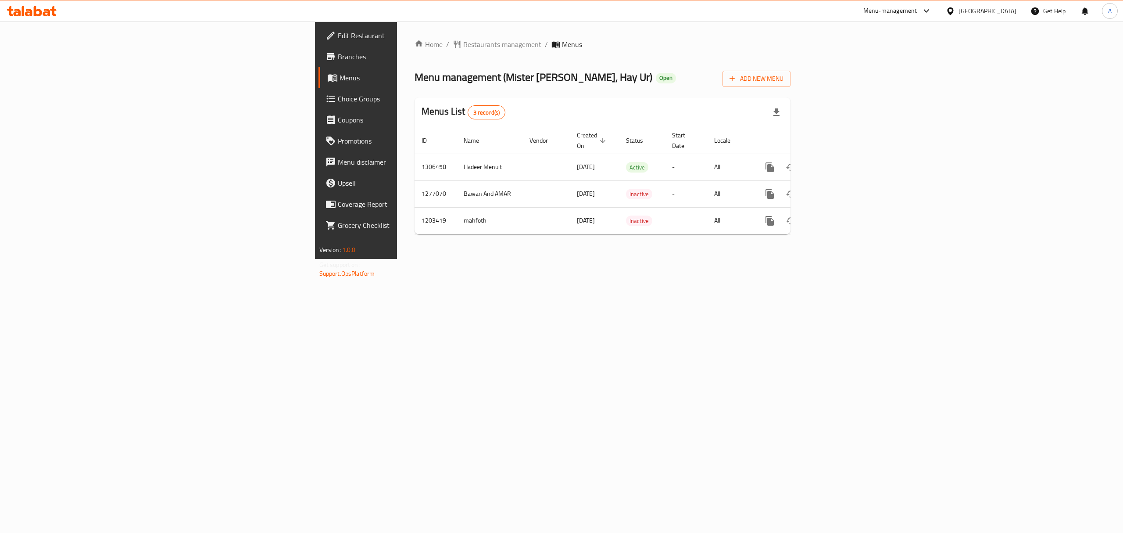 This screenshot has height=533, width=1123. What do you see at coordinates (330, 250) in the screenshot?
I see `span: Version:` at bounding box center [330, 250].